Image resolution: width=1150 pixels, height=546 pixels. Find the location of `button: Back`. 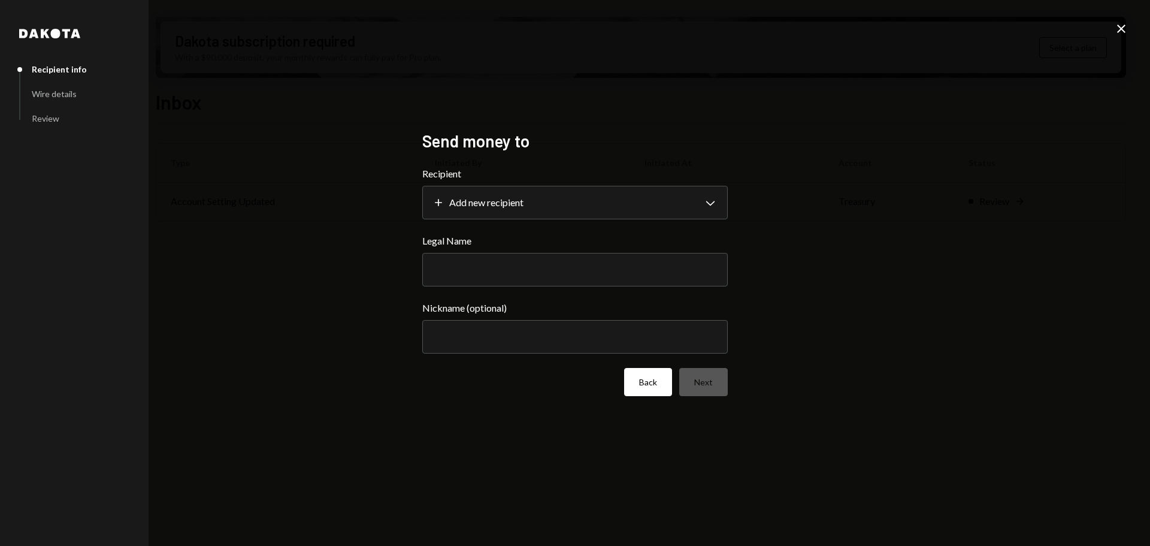

button: Back is located at coordinates (648, 382).